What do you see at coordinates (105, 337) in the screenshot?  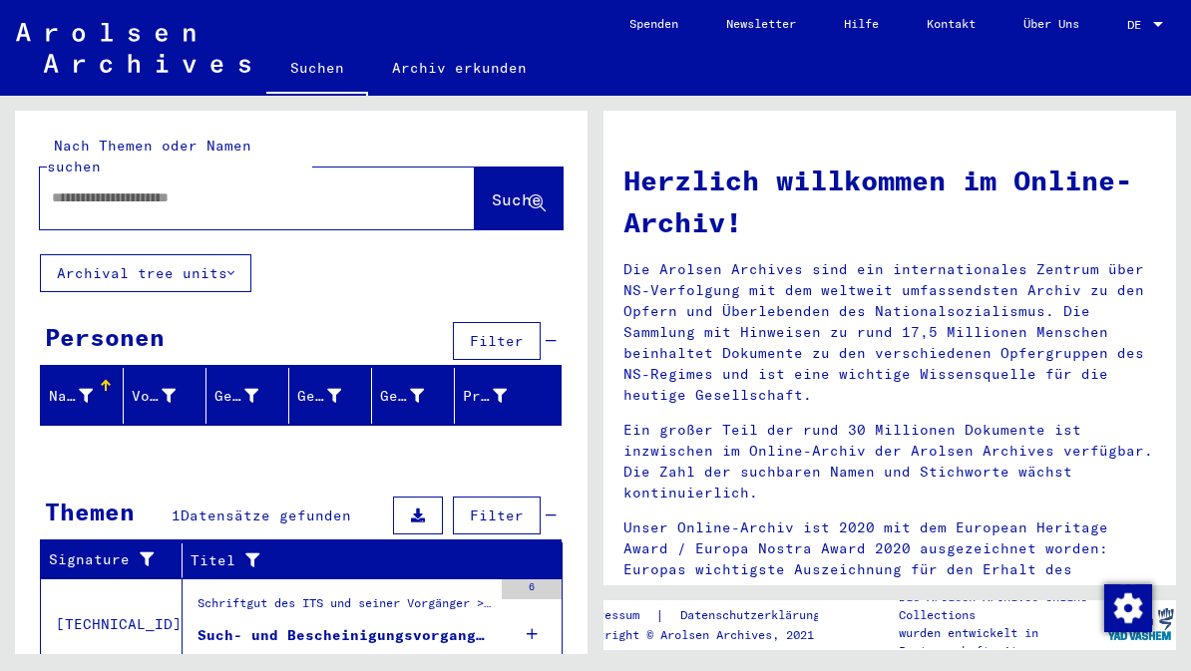 I see `div: Personen` at bounding box center [105, 337].